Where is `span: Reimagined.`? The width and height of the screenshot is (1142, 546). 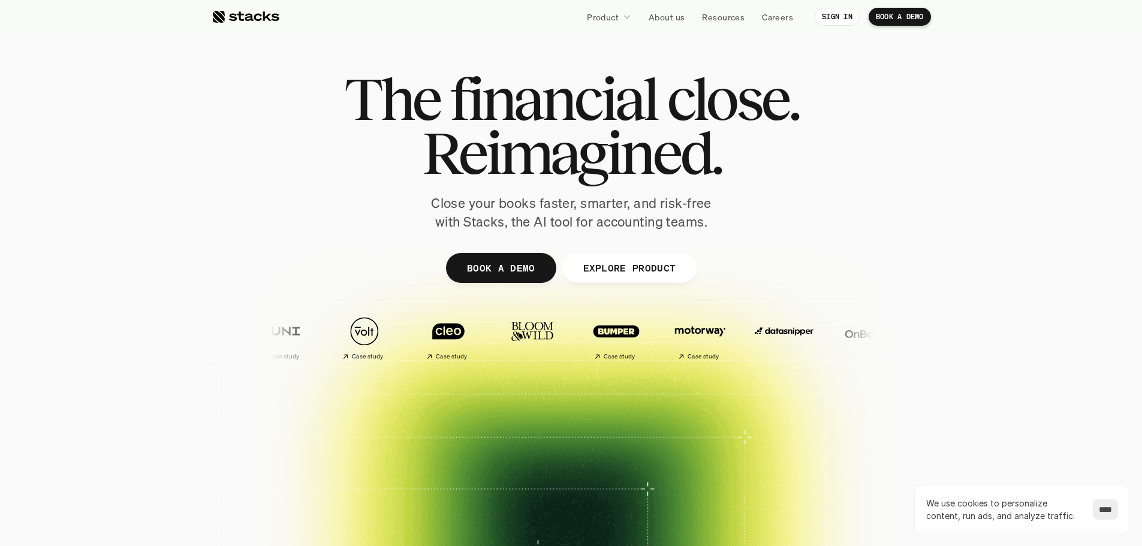
span: Reimagined. is located at coordinates (571, 153).